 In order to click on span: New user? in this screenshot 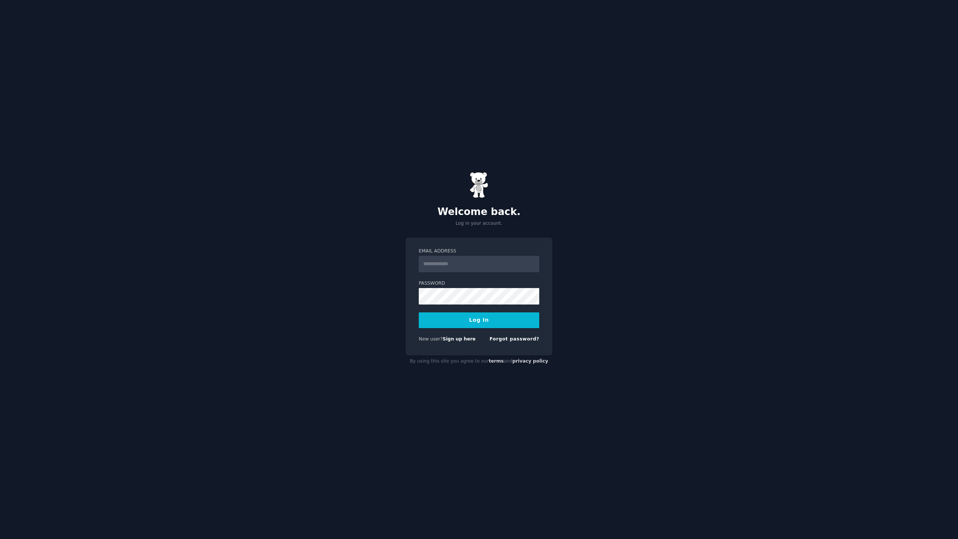, I will do `click(431, 339)`.